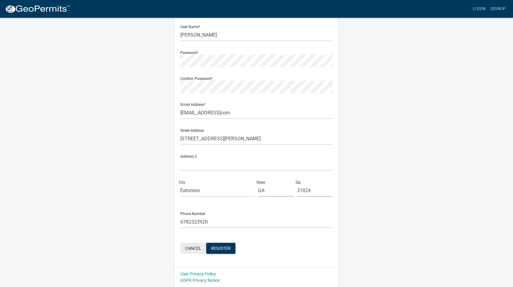  Describe the element at coordinates (198, 274) in the screenshot. I see `a: User Privacy Policy` at that location.